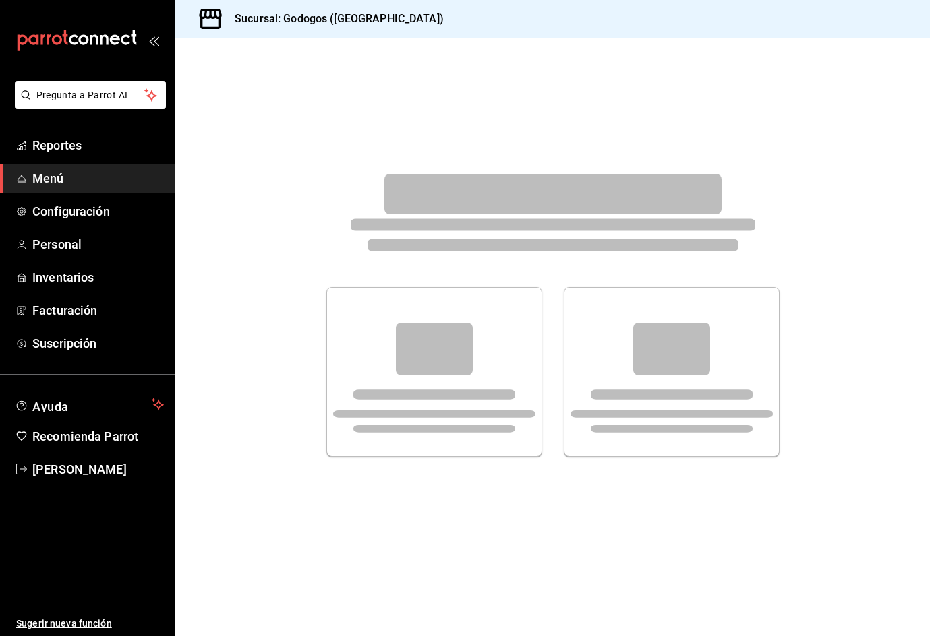 This screenshot has width=930, height=636. What do you see at coordinates (154, 40) in the screenshot?
I see `button: open_drawer_menu` at bounding box center [154, 40].